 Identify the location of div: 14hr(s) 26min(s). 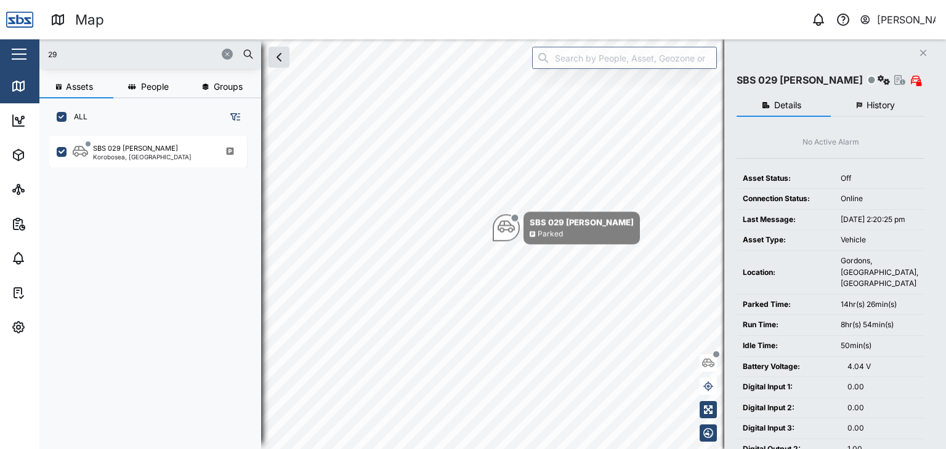
(879, 305).